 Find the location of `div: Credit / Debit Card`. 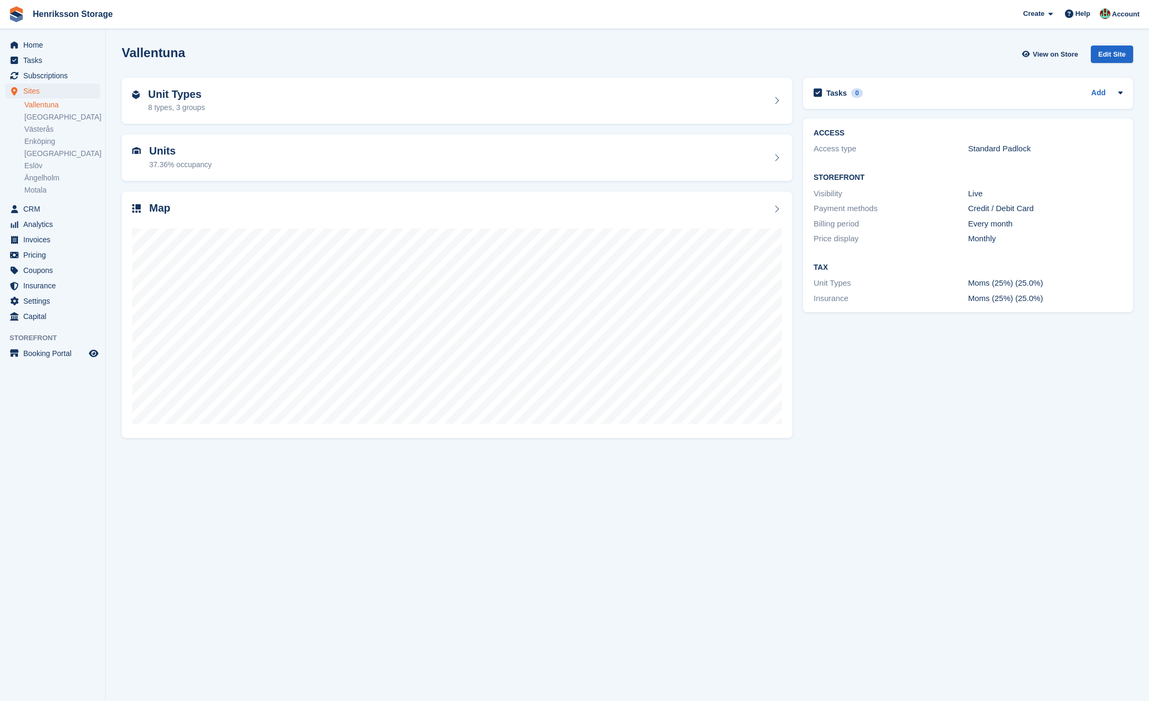

div: Credit / Debit Card is located at coordinates (1045, 208).